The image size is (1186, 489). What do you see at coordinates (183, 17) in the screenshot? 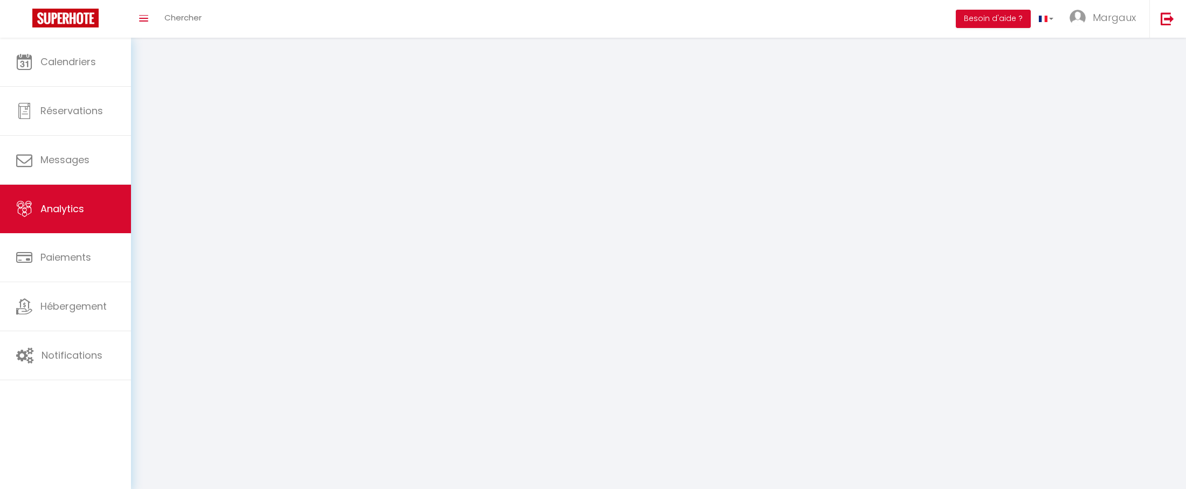
I see `span: Chercher` at bounding box center [183, 17].